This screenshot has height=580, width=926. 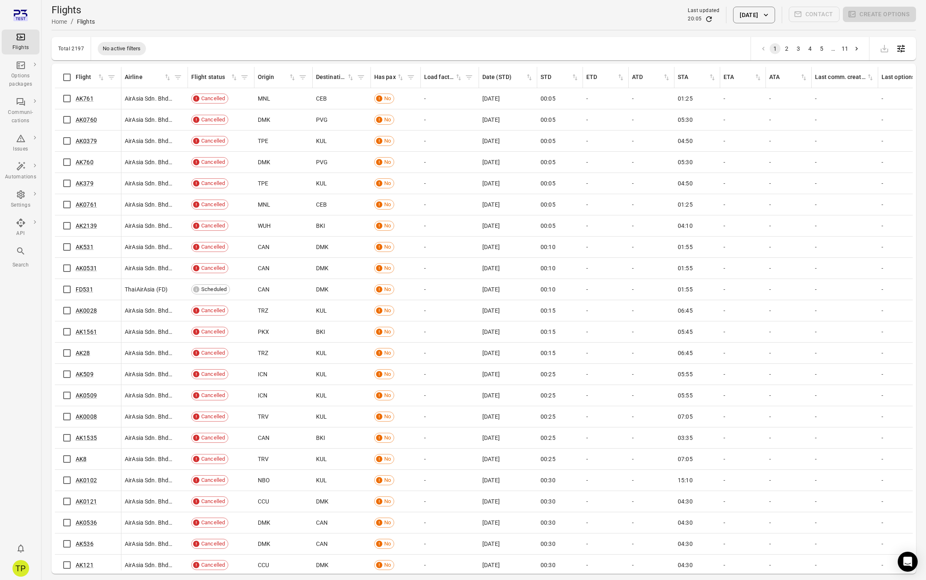 What do you see at coordinates (411, 77) in the screenshot?
I see `button: Filter by has pax` at bounding box center [411, 77].